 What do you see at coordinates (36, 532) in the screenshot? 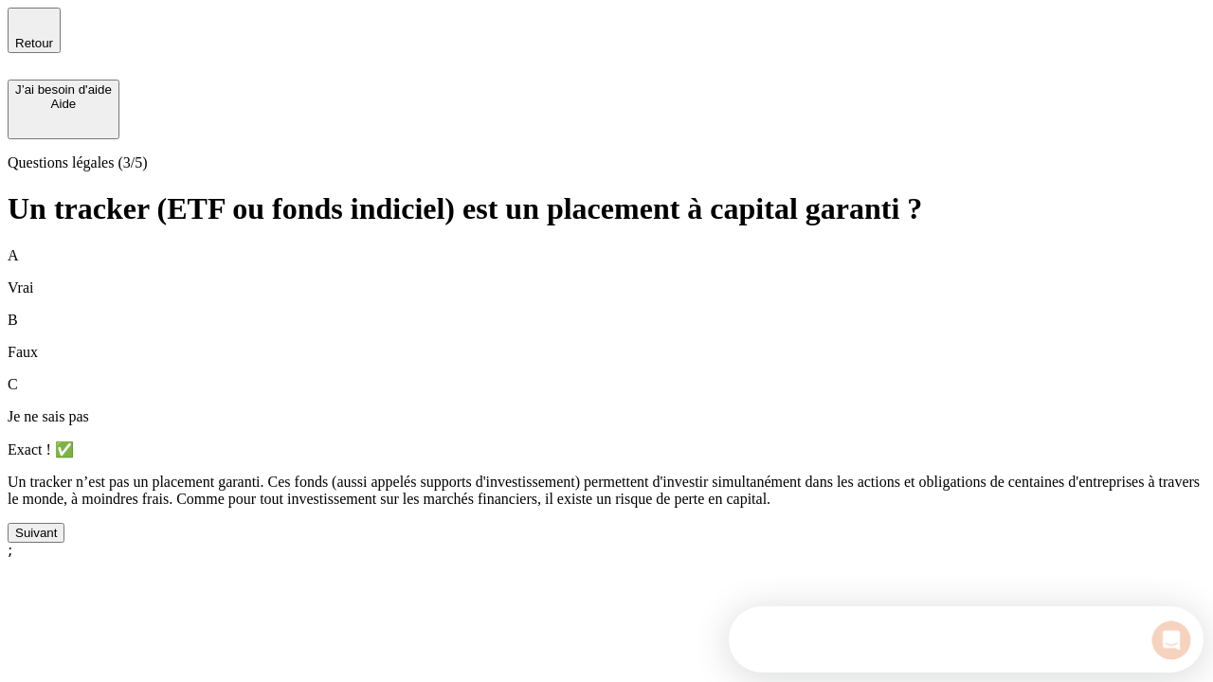
I see `button: Suivant` at bounding box center [36, 532].